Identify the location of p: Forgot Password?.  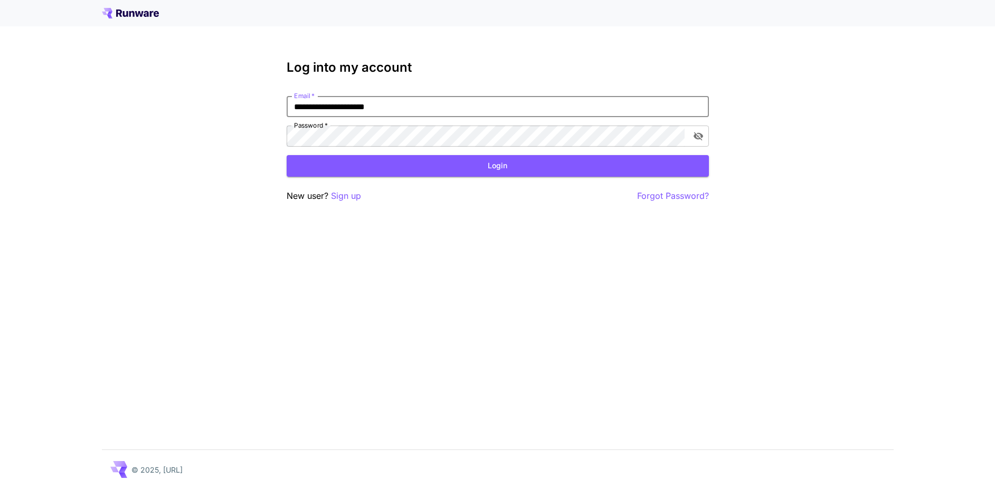
(673, 196).